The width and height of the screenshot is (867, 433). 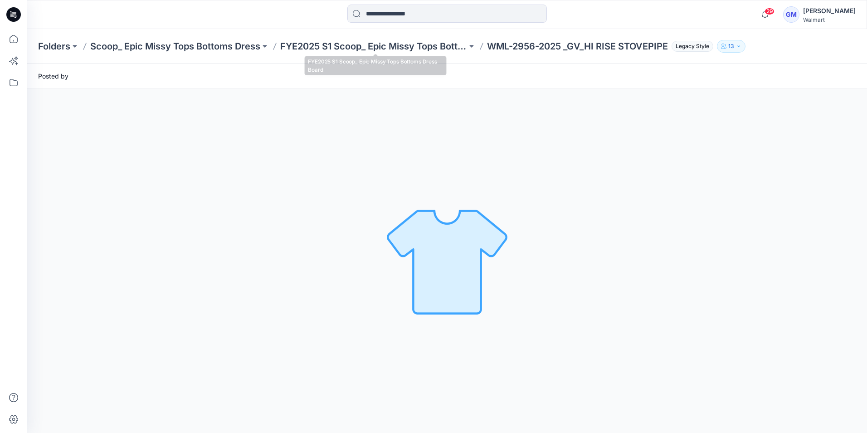 I want to click on a: Folders, so click(x=54, y=46).